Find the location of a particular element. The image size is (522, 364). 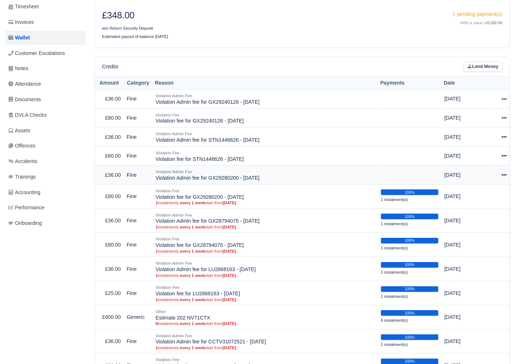

a: Offences is located at coordinates (46, 146).